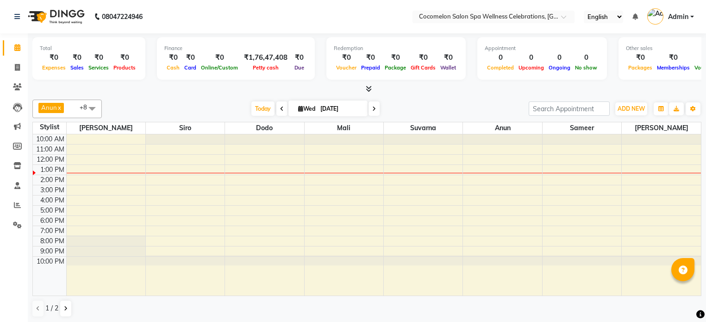 The width and height of the screenshot is (706, 322). I want to click on img: Admin, so click(655, 16).